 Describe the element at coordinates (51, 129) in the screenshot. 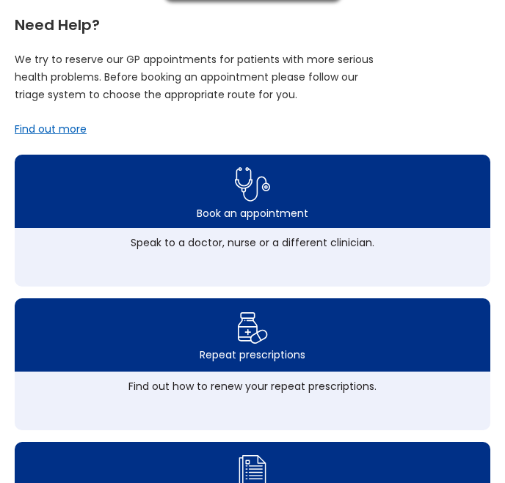

I see `a: Find out more` at that location.